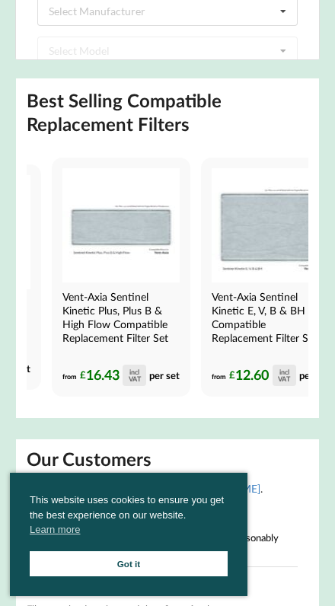 This screenshot has width=335, height=606. What do you see at coordinates (129, 564) in the screenshot?
I see `a: Got it cookie` at bounding box center [129, 564].